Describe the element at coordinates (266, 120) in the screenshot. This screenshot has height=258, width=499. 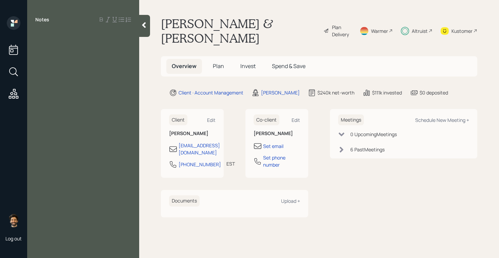
I see `h6: Co-client` at that location.